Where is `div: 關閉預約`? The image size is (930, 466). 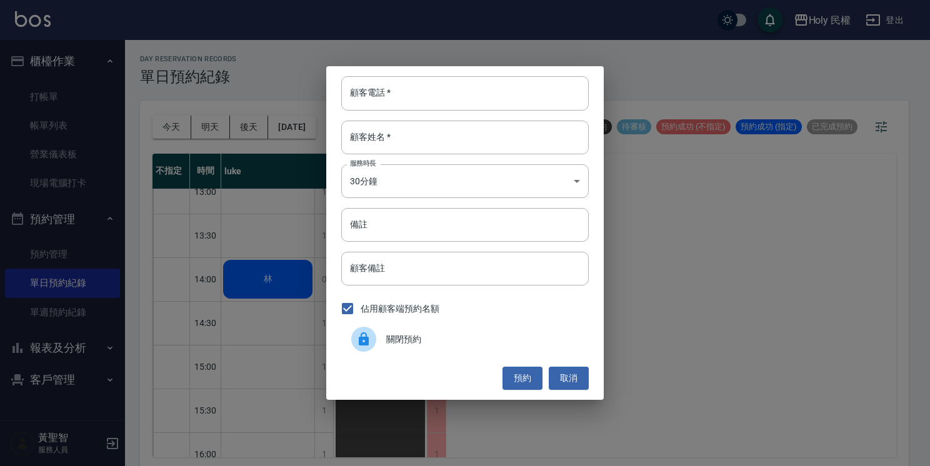
div: 關閉預約 is located at coordinates (465, 339).